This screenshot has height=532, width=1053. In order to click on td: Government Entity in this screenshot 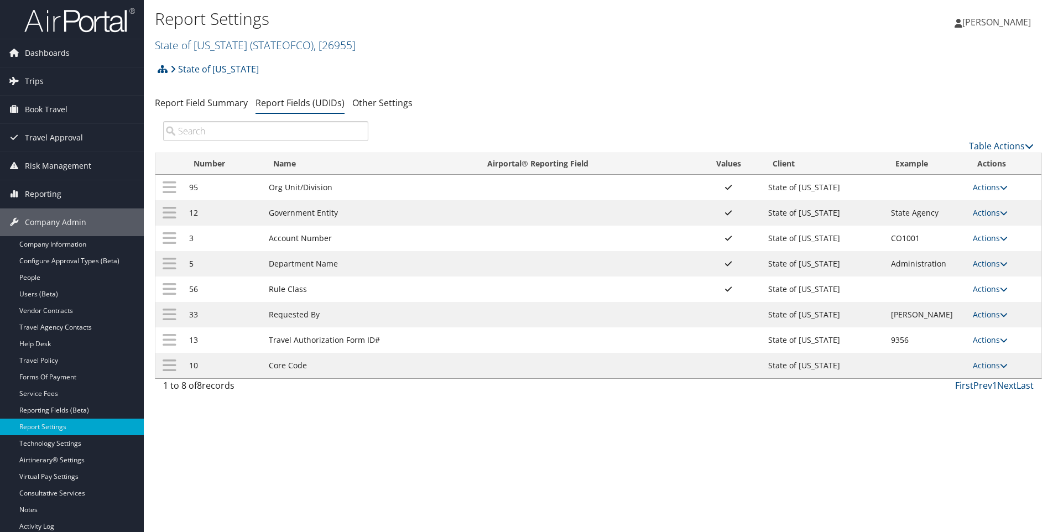, I will do `click(370, 213)`.